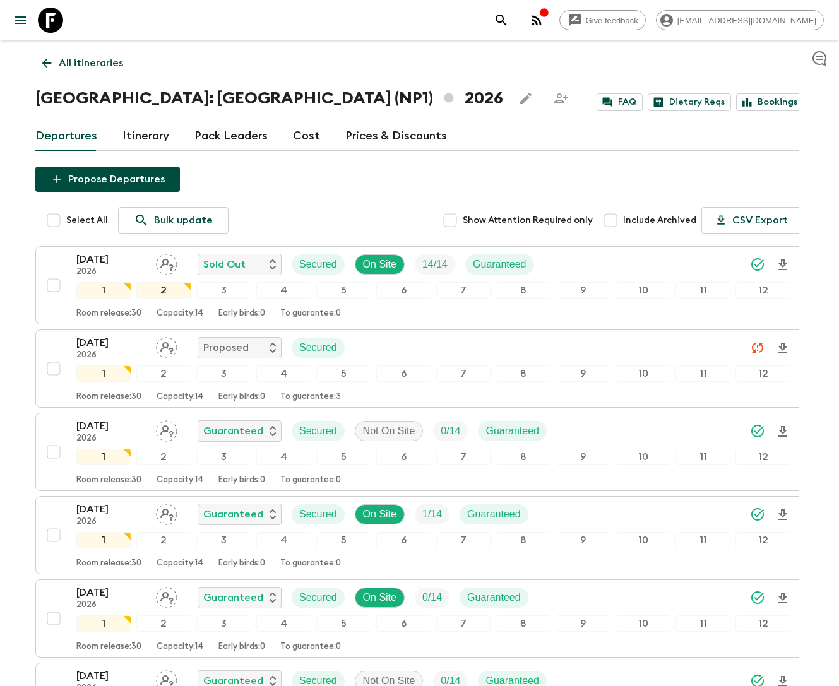  What do you see at coordinates (435, 264) in the screenshot?
I see `p: 14 / 14` at bounding box center [435, 264].